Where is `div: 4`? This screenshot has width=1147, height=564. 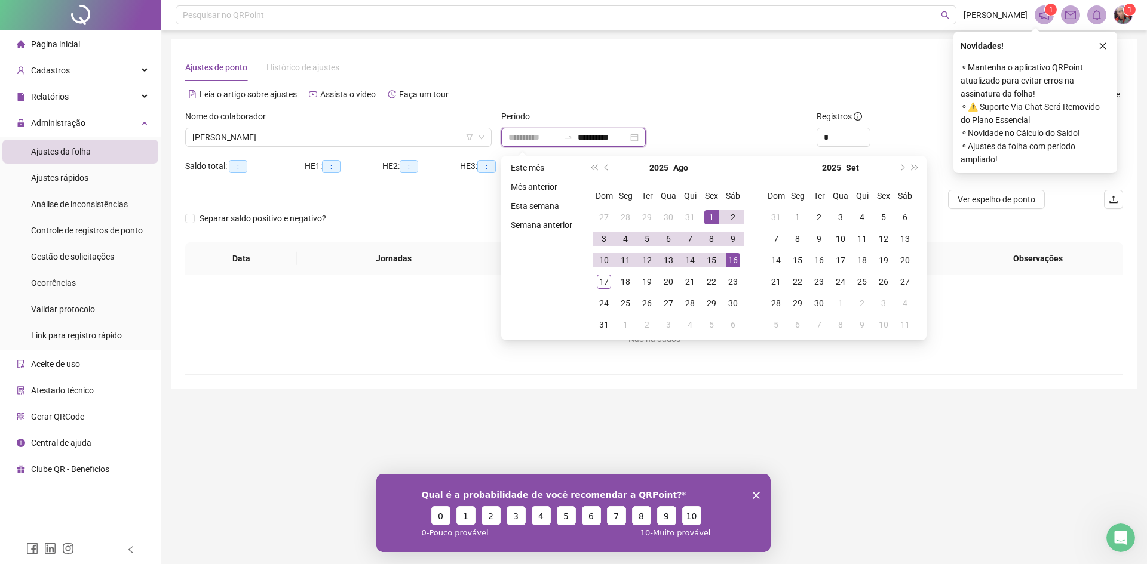 div: 4 is located at coordinates (690, 325).